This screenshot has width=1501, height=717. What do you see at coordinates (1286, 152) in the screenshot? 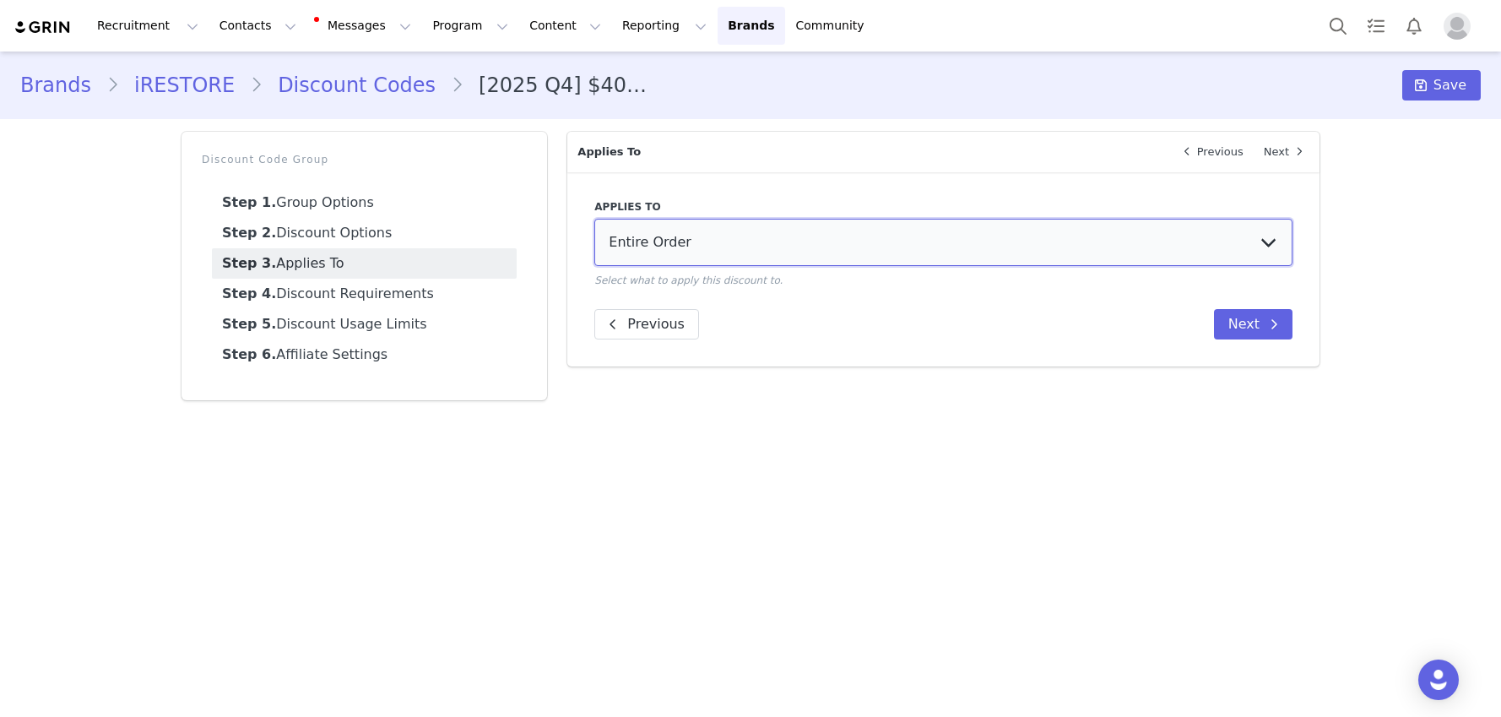
I see `a: Next` at bounding box center [1286, 152].